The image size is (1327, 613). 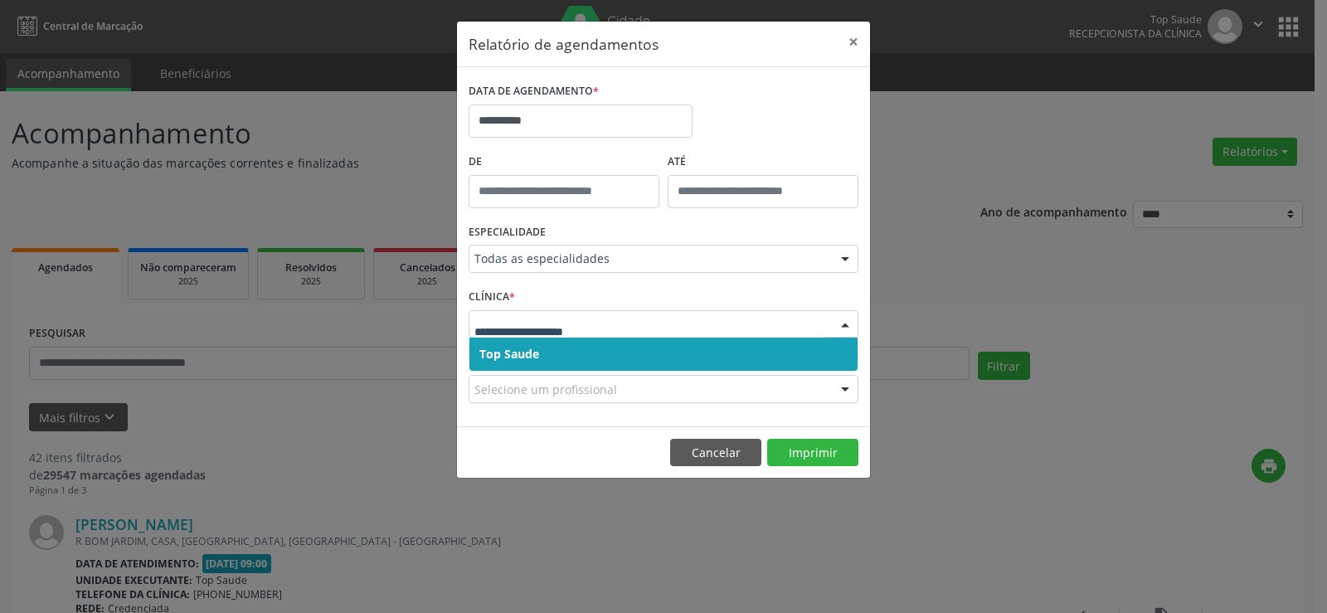 What do you see at coordinates (763, 162) in the screenshot?
I see `label: ATÉ` at bounding box center [763, 162].